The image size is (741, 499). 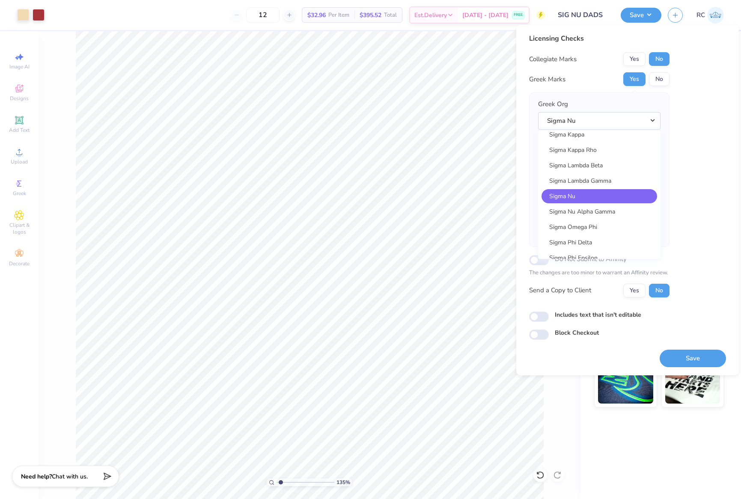 What do you see at coordinates (583, 15) in the screenshot?
I see `input: Untitled Design` at bounding box center [583, 15].